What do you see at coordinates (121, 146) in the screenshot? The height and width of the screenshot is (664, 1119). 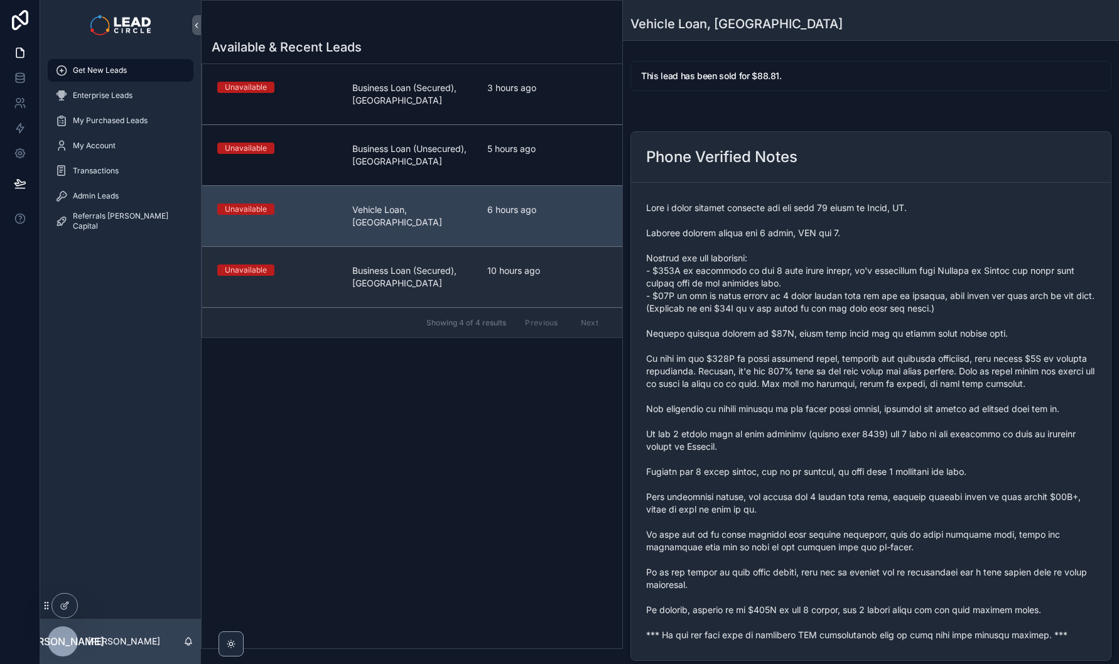 I see `a: My Account` at bounding box center [121, 146].